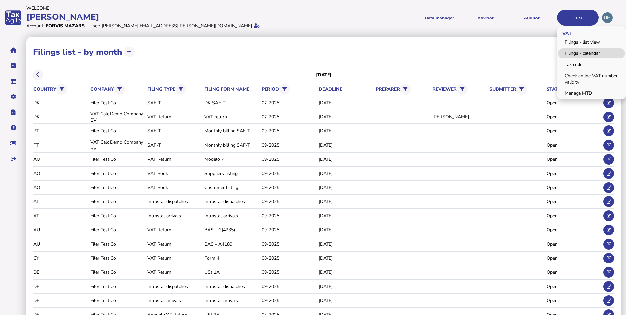 The width and height of the screenshot is (626, 315). Describe the element at coordinates (591, 53) in the screenshot. I see `a: Filings - calendar` at that location.